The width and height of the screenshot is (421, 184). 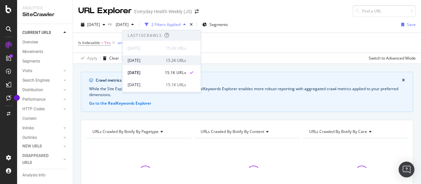 I want to click on span: URLs Crawled By Botify By pagetype, so click(x=125, y=131).